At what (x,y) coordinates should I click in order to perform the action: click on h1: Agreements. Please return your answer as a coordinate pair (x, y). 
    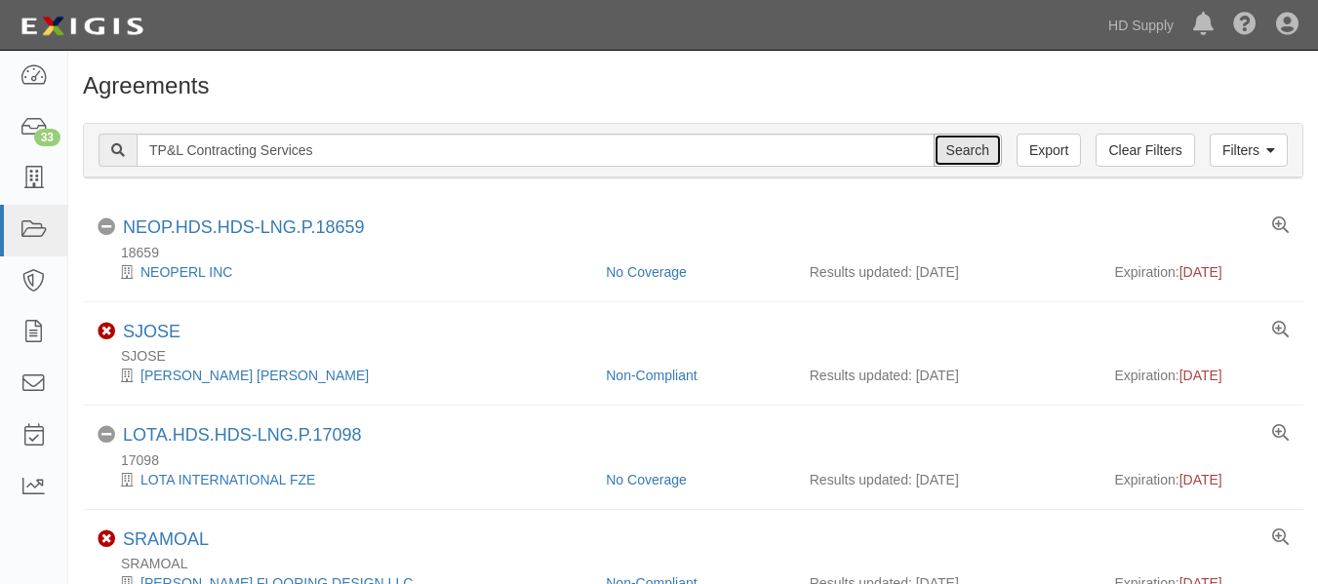
    Looking at the image, I should click on (692, 86).